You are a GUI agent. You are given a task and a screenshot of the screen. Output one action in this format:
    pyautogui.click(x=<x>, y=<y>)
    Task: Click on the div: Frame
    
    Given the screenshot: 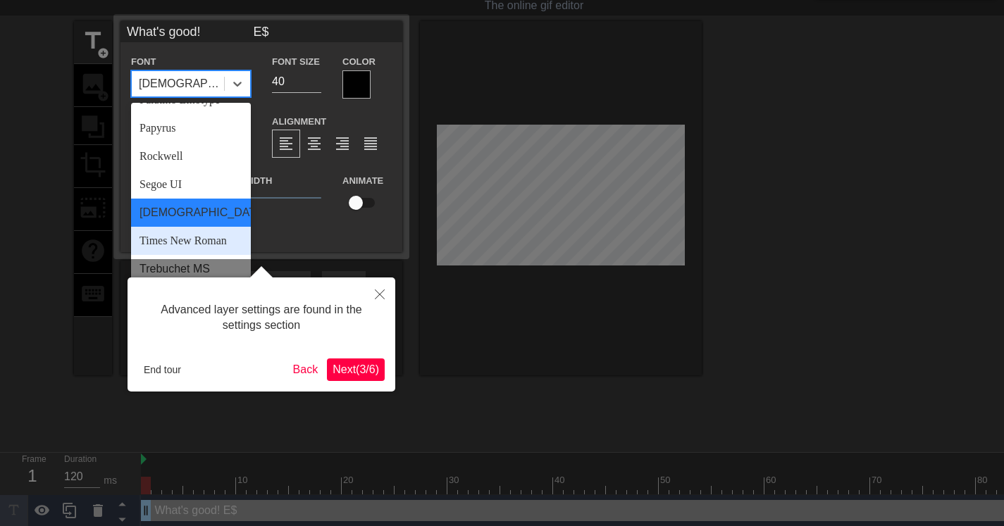 What is the action you would take?
    pyautogui.click(x=32, y=474)
    